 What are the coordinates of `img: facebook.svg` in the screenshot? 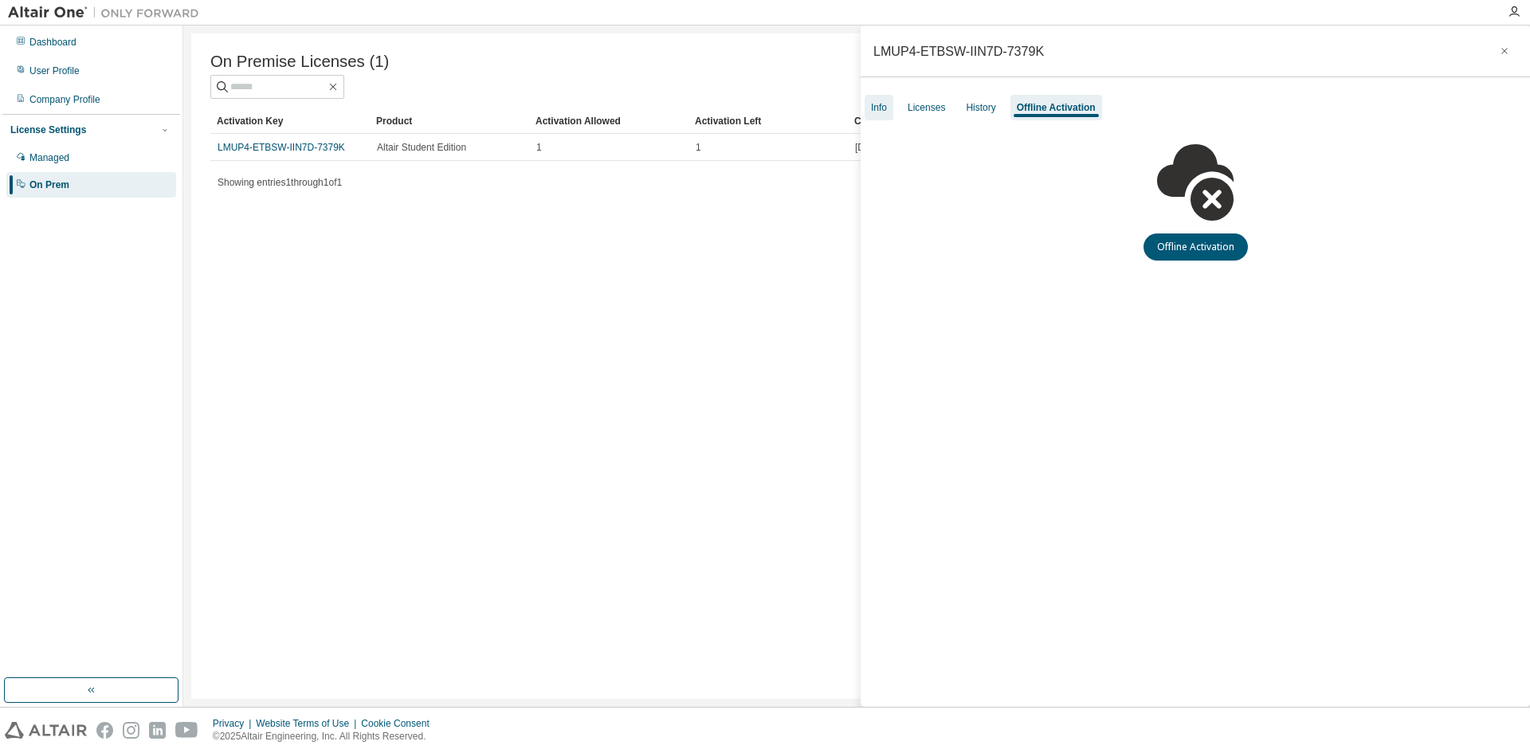 It's located at (104, 730).